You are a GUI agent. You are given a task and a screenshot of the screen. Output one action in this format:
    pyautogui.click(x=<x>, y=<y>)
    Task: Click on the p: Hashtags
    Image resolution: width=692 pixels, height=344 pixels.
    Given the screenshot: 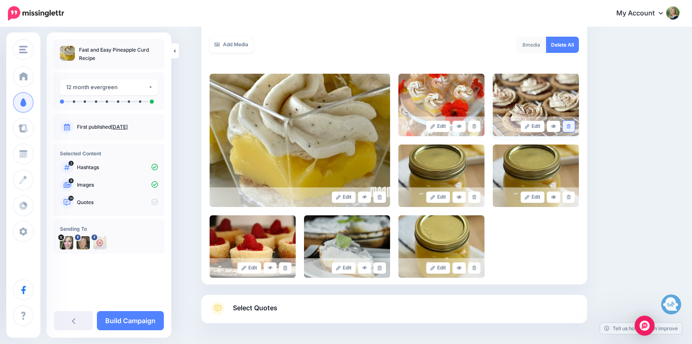 What is the action you would take?
    pyautogui.click(x=117, y=167)
    